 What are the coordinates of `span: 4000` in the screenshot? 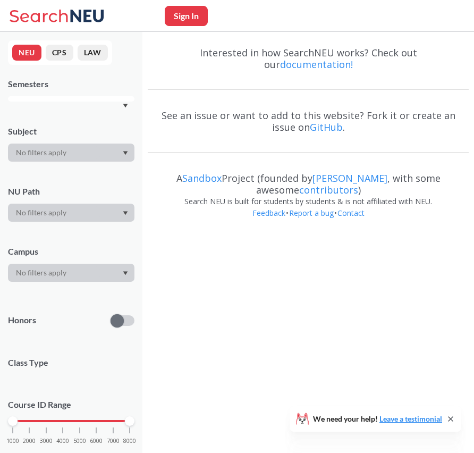 It's located at (63, 441).